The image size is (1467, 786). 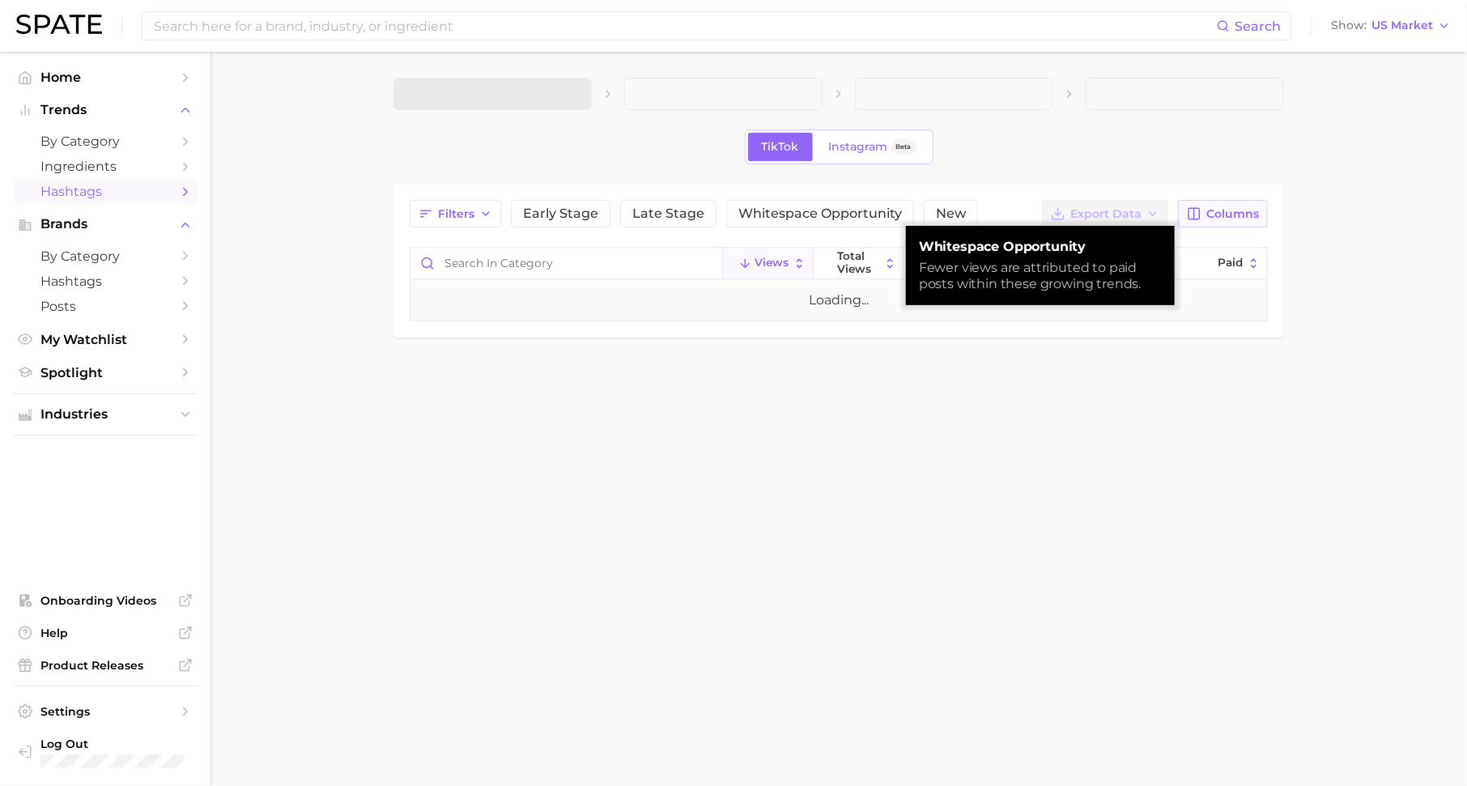 What do you see at coordinates (1222, 214) in the screenshot?
I see `button: Columns` at bounding box center [1222, 214].